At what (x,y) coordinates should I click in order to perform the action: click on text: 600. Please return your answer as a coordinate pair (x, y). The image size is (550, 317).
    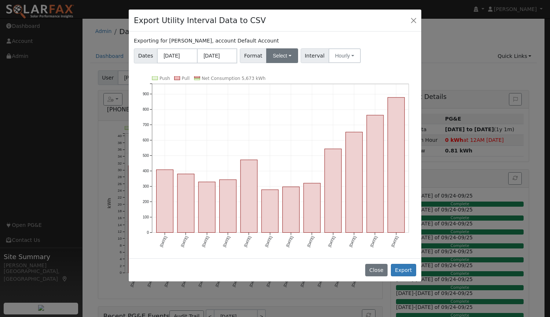
    Looking at the image, I should click on (146, 140).